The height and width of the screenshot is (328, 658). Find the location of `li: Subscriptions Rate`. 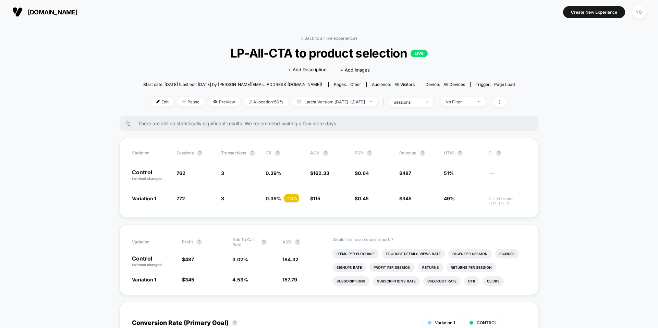

li: Subscriptions Rate is located at coordinates (396, 281).